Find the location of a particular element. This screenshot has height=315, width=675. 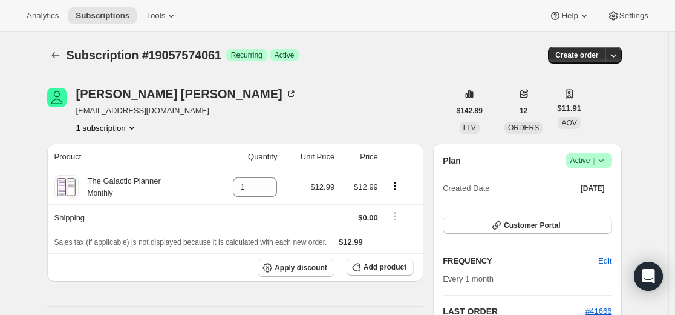

span: Sales tax (if applicable) is not displayed because it is calculated with each new order. is located at coordinates (191, 242).